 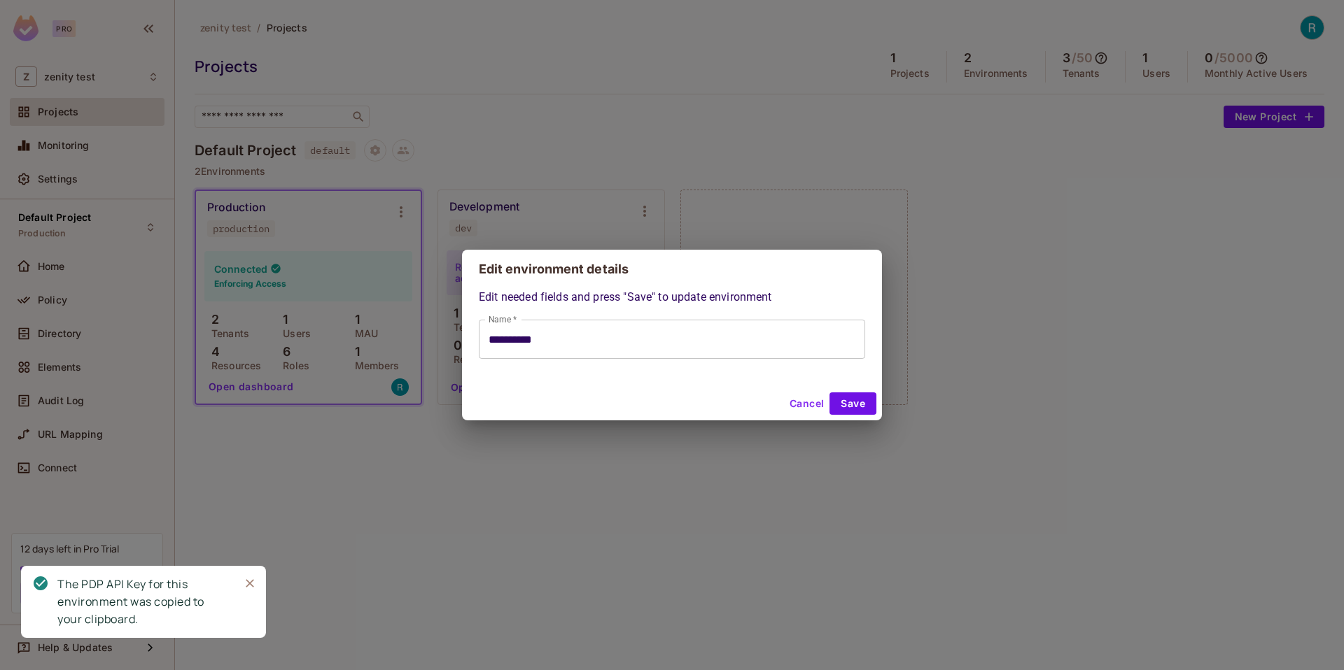 I want to click on div: Edit needed fields and press "Save" to update environment, so click(x=672, y=324).